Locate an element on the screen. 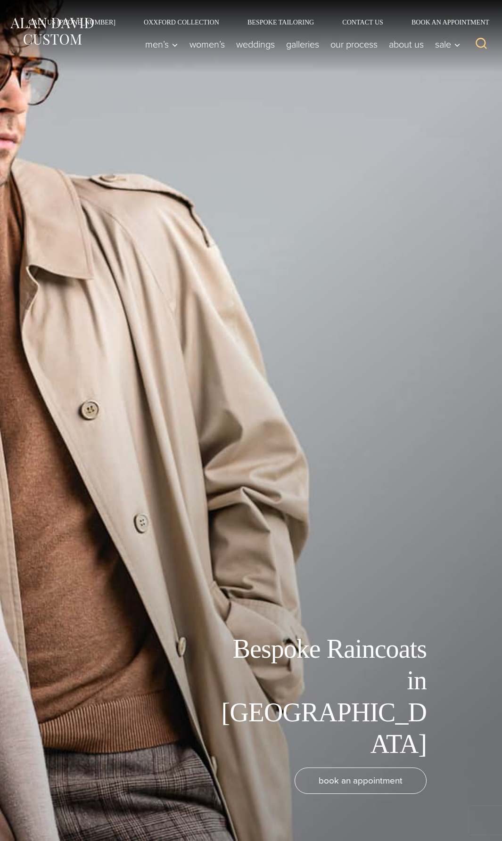  img: Alan David Custom is located at coordinates (52, 31).